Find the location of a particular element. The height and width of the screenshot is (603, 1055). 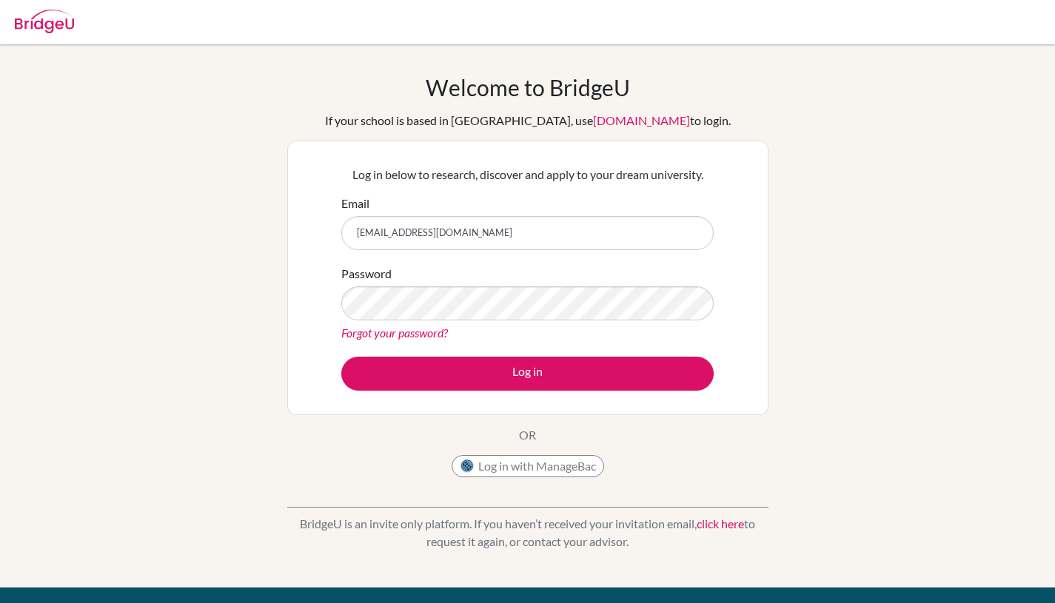

label: Email is located at coordinates (355, 204).